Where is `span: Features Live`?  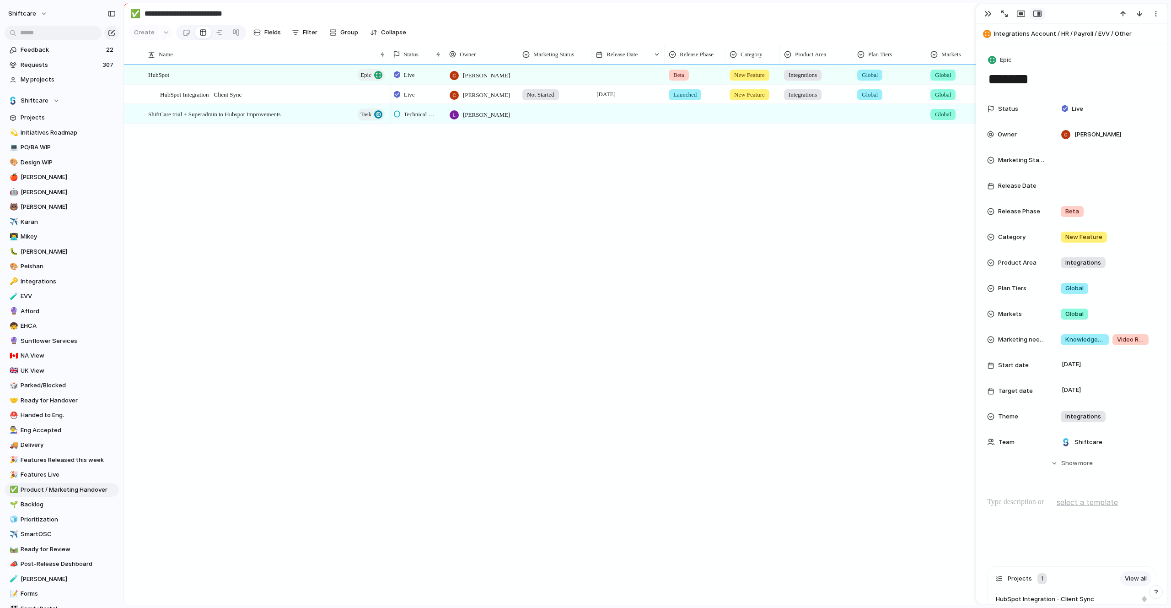 span: Features Live is located at coordinates (68, 474).